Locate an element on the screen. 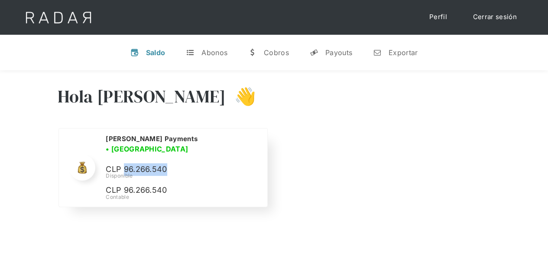 This screenshot has height=254, width=548. div: Abonos is located at coordinates (215, 52).